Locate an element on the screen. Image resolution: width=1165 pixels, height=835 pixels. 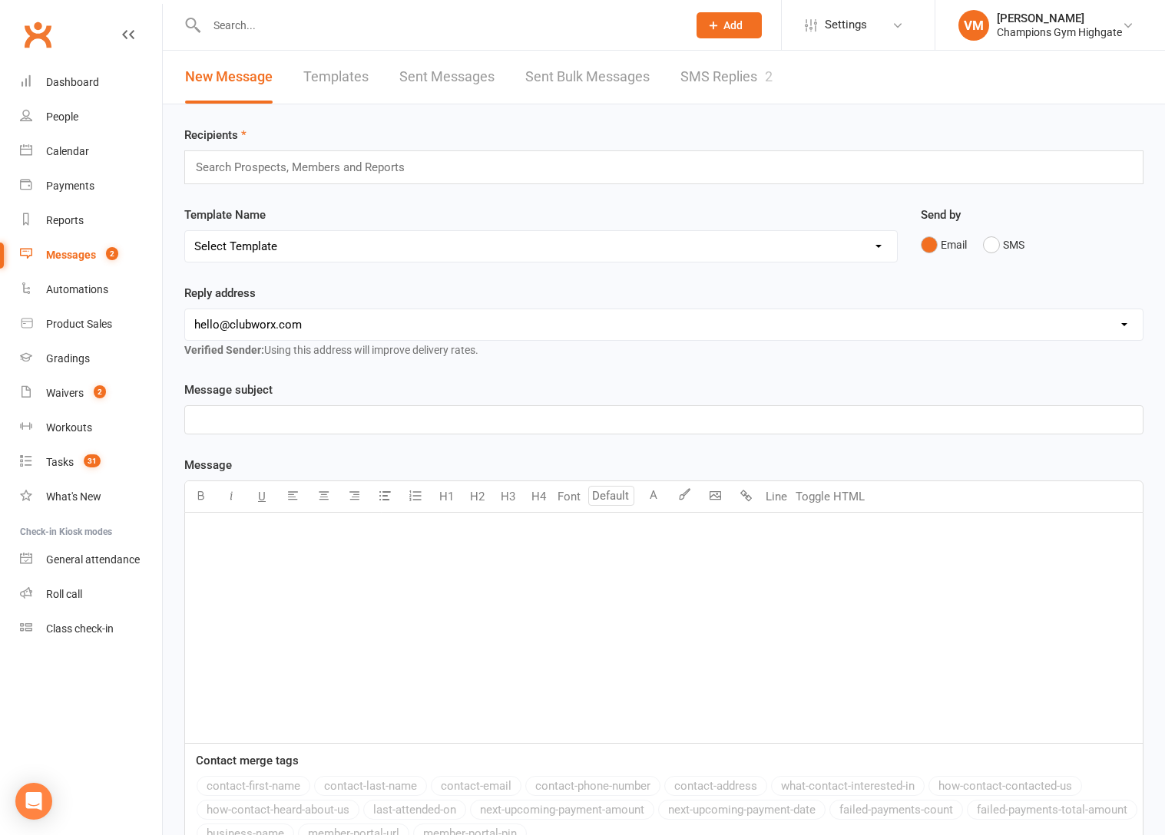
button: Line is located at coordinates (776, 497).